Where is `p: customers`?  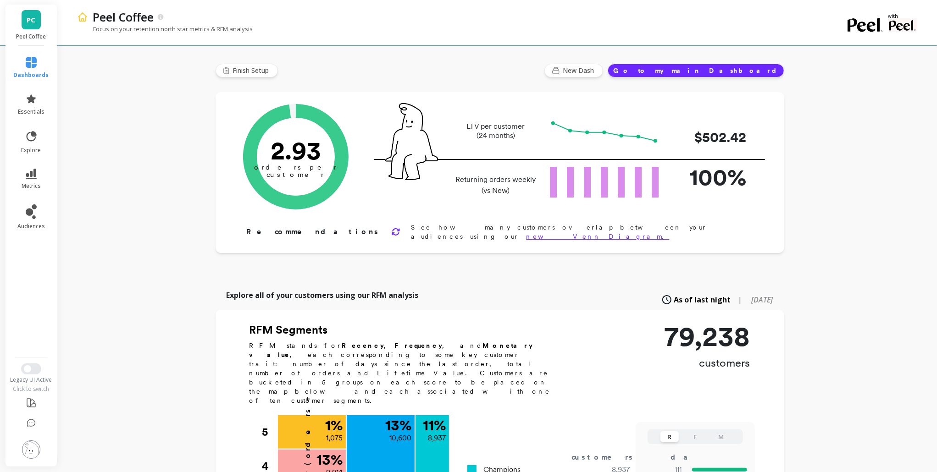 p: customers is located at coordinates (707, 363).